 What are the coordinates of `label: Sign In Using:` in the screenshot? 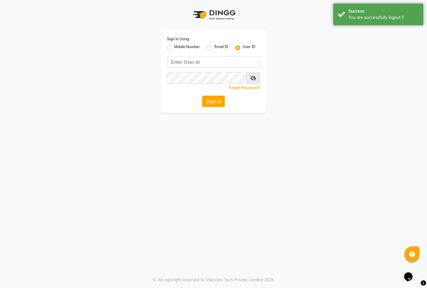 It's located at (178, 39).